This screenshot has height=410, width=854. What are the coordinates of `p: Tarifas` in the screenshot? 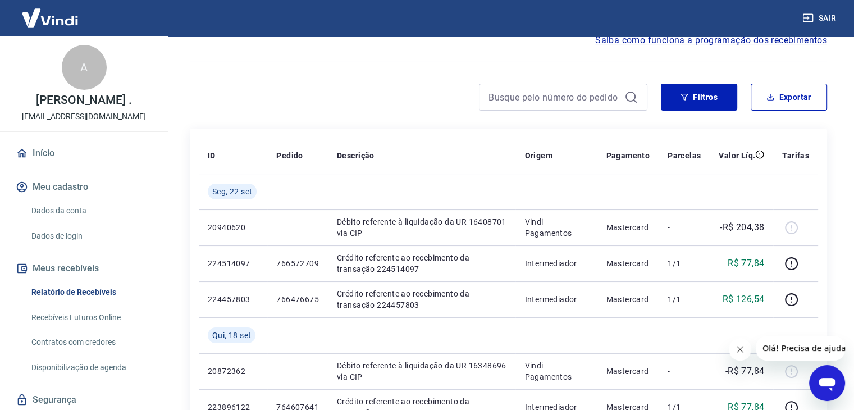 It's located at (795, 155).